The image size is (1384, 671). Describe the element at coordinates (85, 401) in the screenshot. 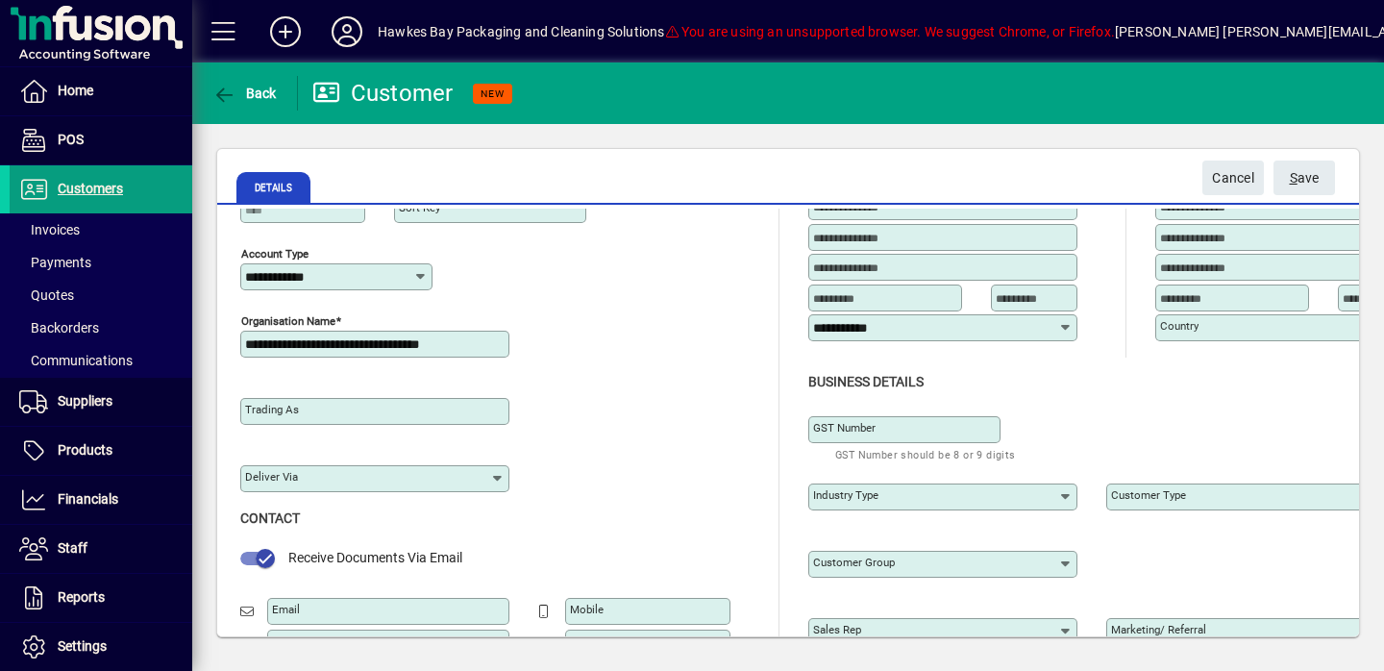

I see `span: Suppliers` at that location.